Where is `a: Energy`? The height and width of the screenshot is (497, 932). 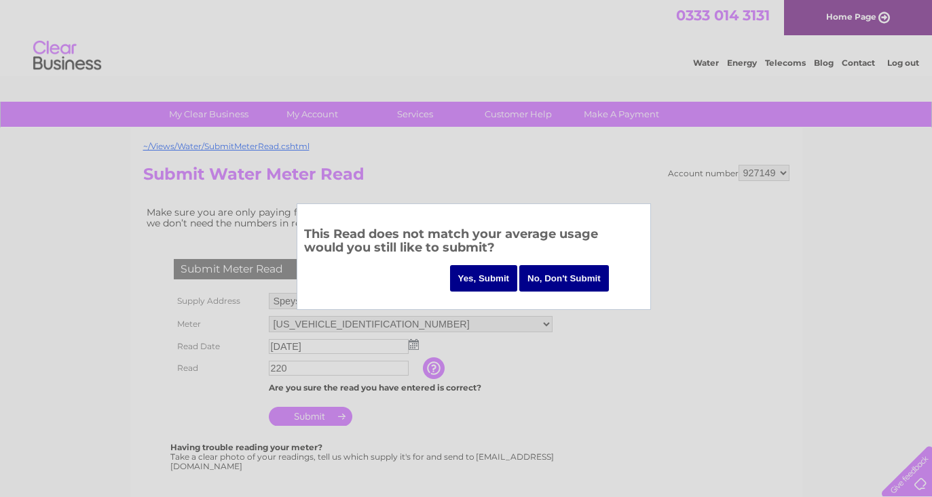
a: Energy is located at coordinates (742, 62).